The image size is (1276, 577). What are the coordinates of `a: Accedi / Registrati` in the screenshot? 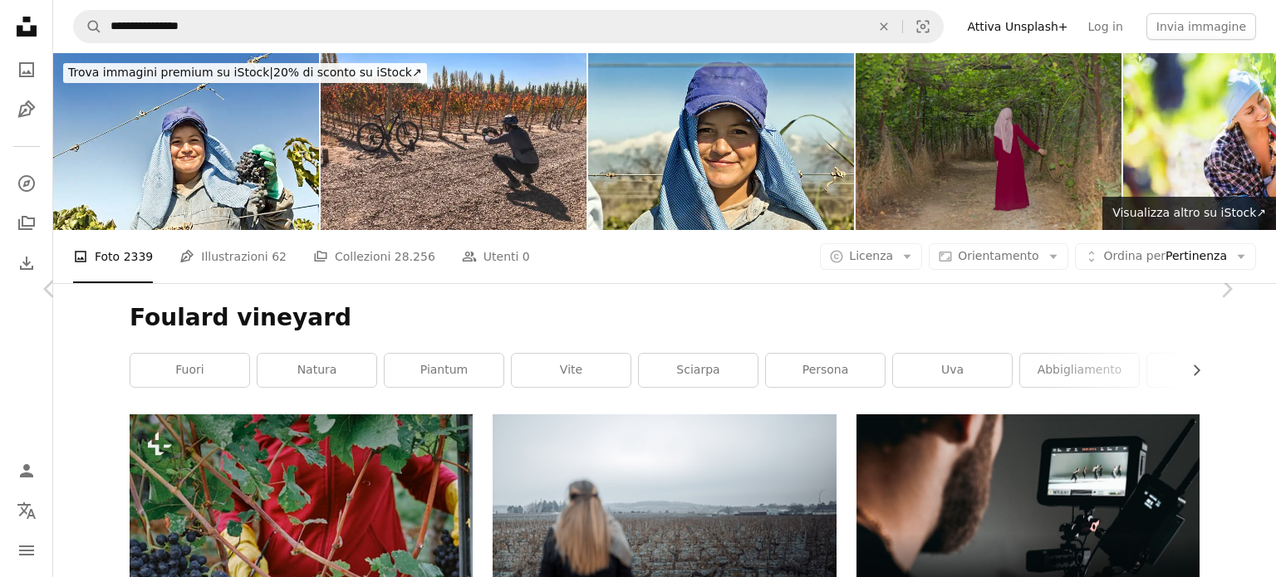 It's located at (27, 471).